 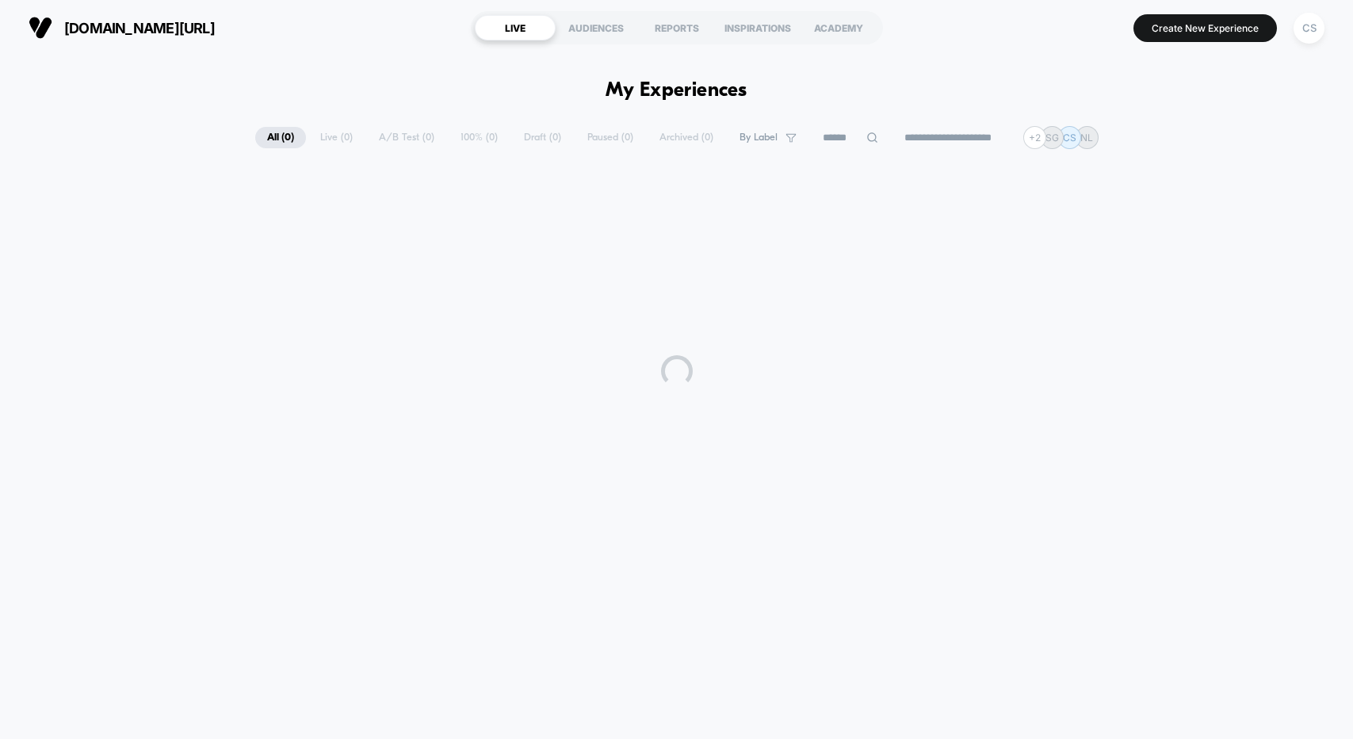 I want to click on p: SG, so click(x=1052, y=137).